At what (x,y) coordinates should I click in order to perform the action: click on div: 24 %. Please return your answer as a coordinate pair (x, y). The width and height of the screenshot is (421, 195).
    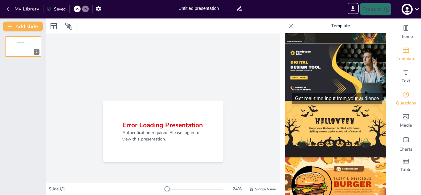
    Looking at the image, I should click on (237, 189).